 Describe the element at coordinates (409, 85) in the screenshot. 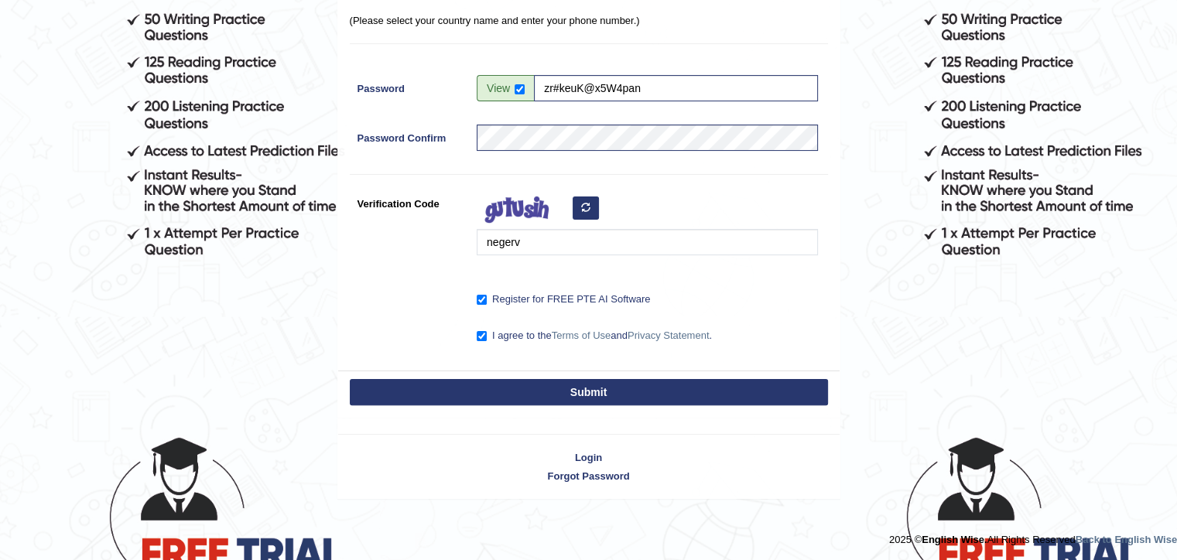

I see `label: Password` at that location.